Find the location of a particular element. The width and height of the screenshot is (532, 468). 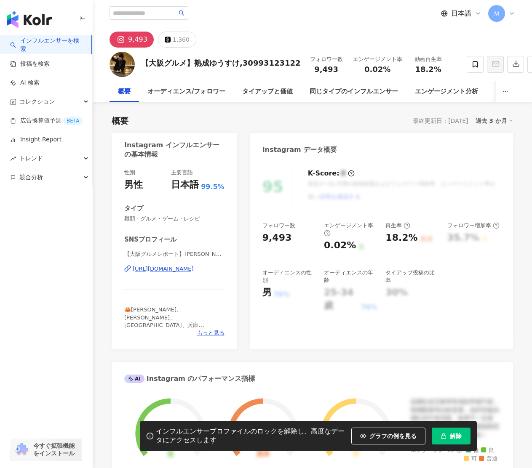

a: Insight Report is located at coordinates (36, 140).